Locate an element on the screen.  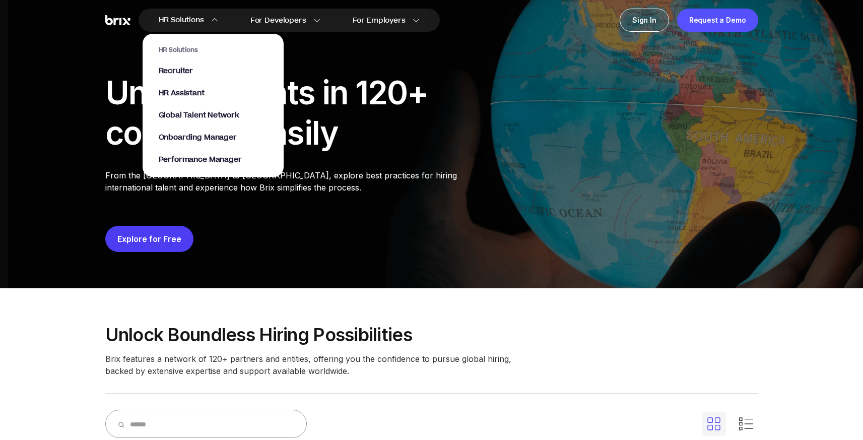
span: For Employers is located at coordinates (379, 20).